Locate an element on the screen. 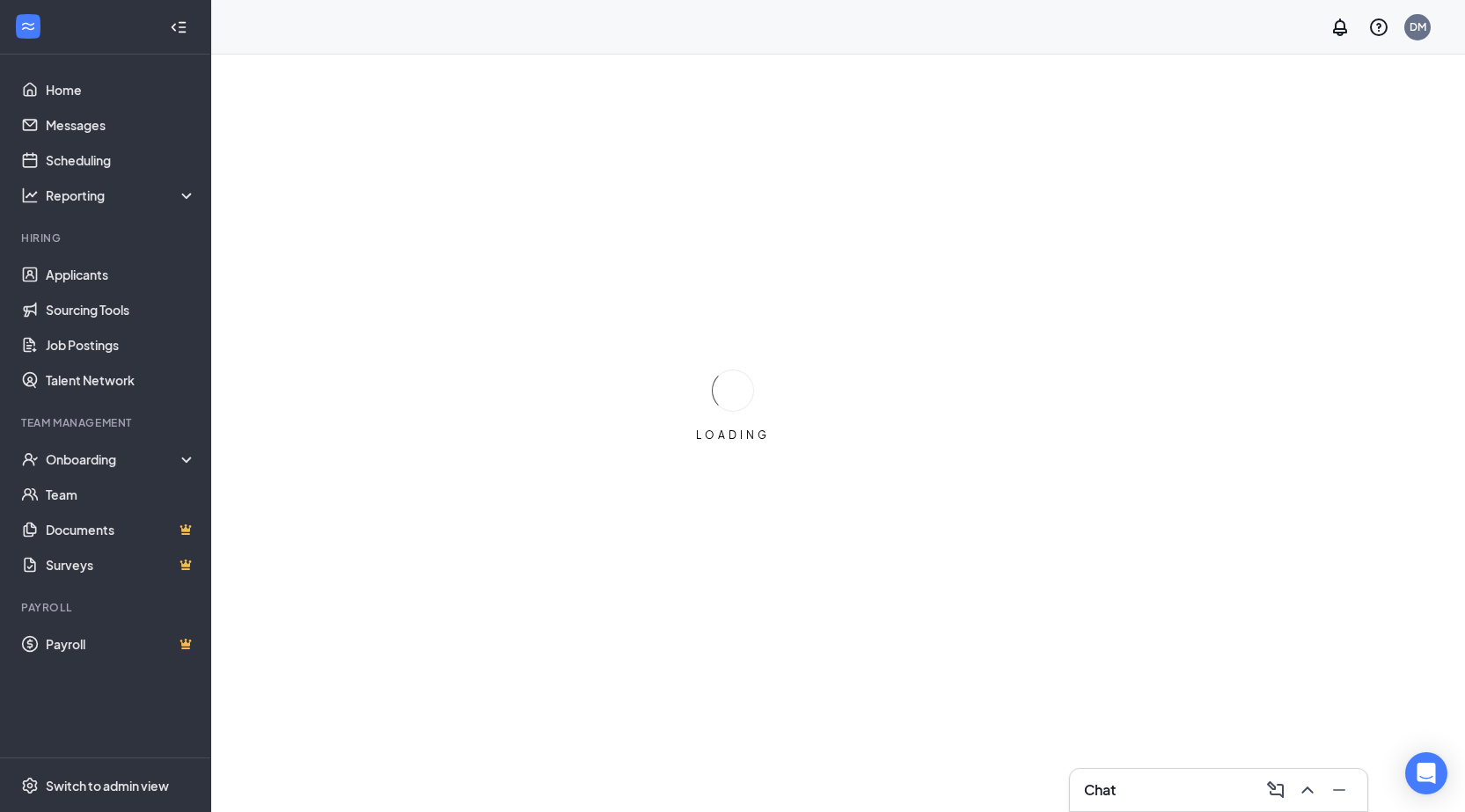 This screenshot has height=812, width=1465. div: Reporting is located at coordinates (121, 195).